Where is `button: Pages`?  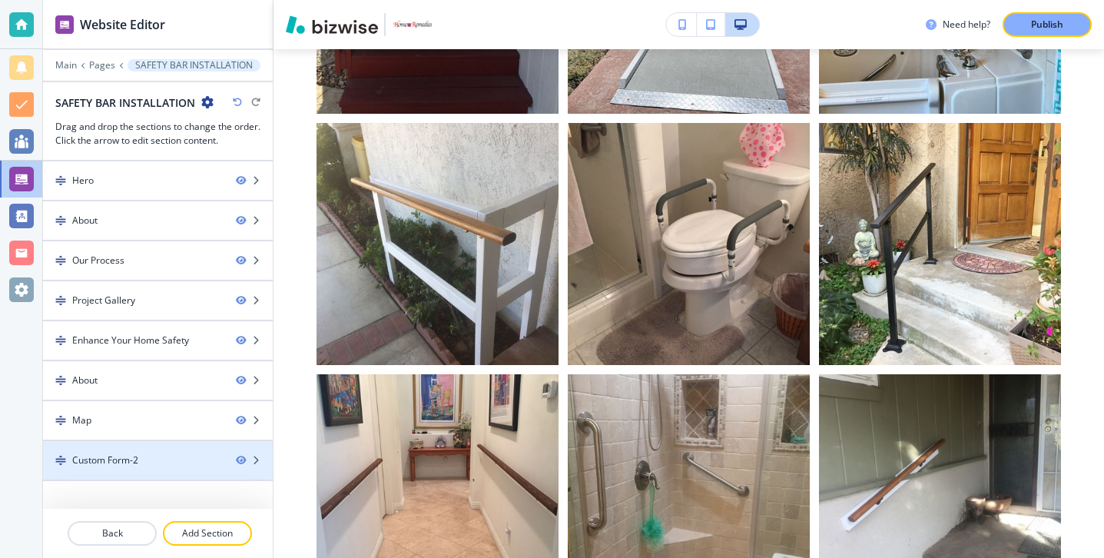
button: Pages is located at coordinates (102, 65).